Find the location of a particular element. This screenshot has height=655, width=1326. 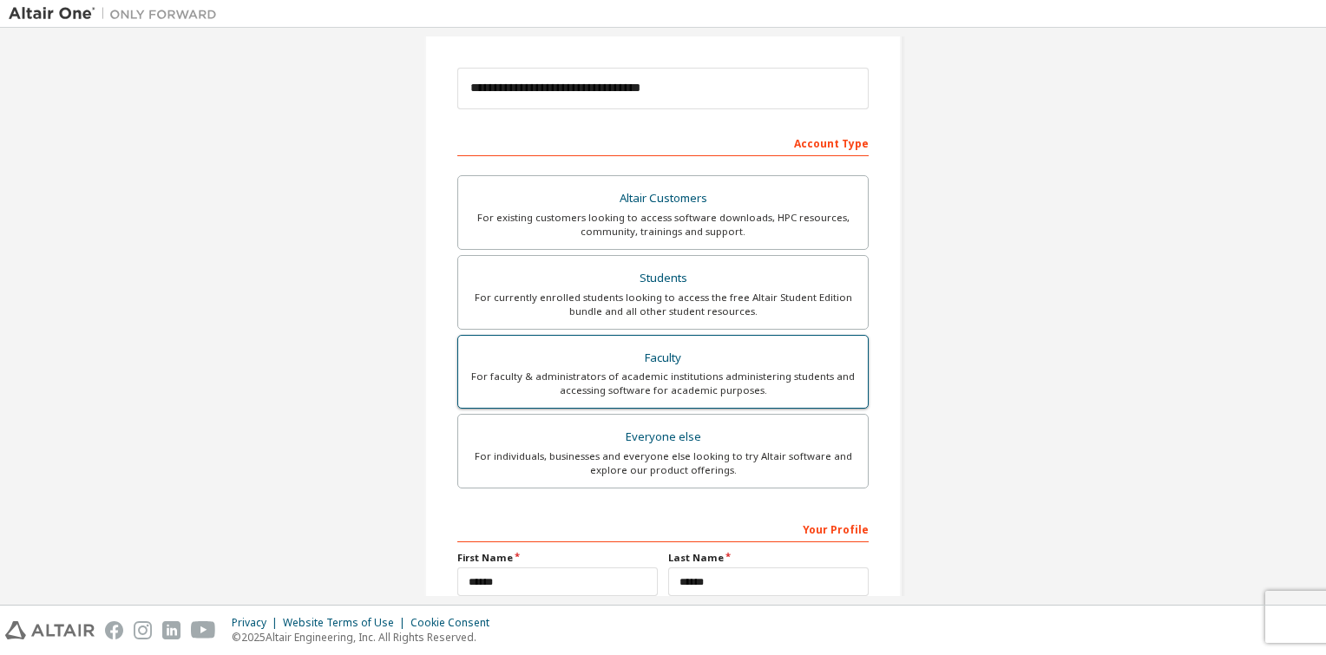

div: Cookie Consent is located at coordinates (455, 623).